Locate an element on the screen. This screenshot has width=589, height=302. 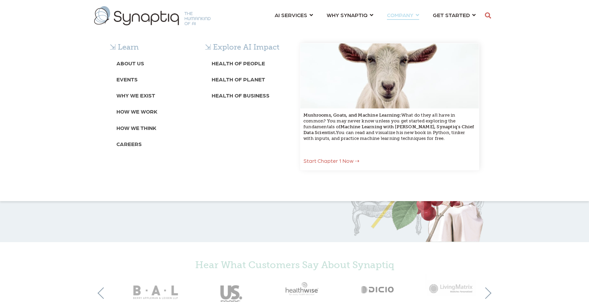
h4: Hear What Customers Say About Synaptiq is located at coordinates (294, 265).